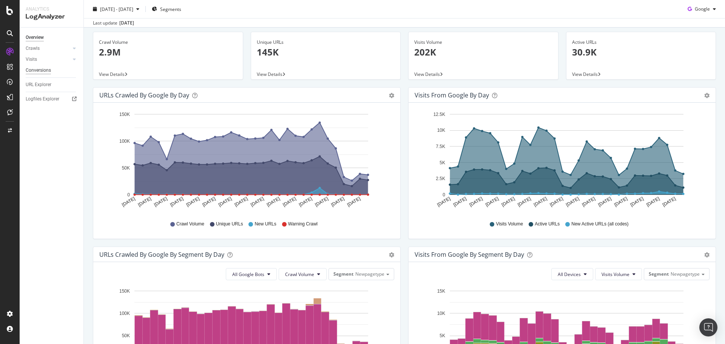 The width and height of the screenshot is (725, 344). Describe the element at coordinates (441, 291) in the screenshot. I see `text: 15K` at that location.